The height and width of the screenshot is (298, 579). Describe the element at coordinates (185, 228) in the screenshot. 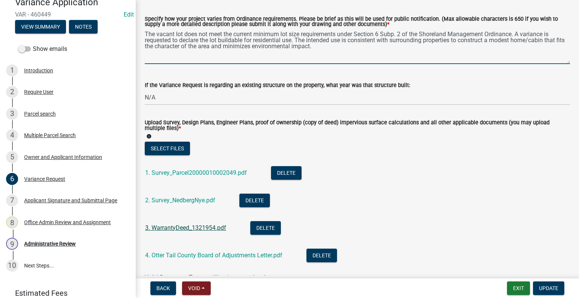

I see `a: 3. WarrantyDeed_1321954.pdf` at that location.